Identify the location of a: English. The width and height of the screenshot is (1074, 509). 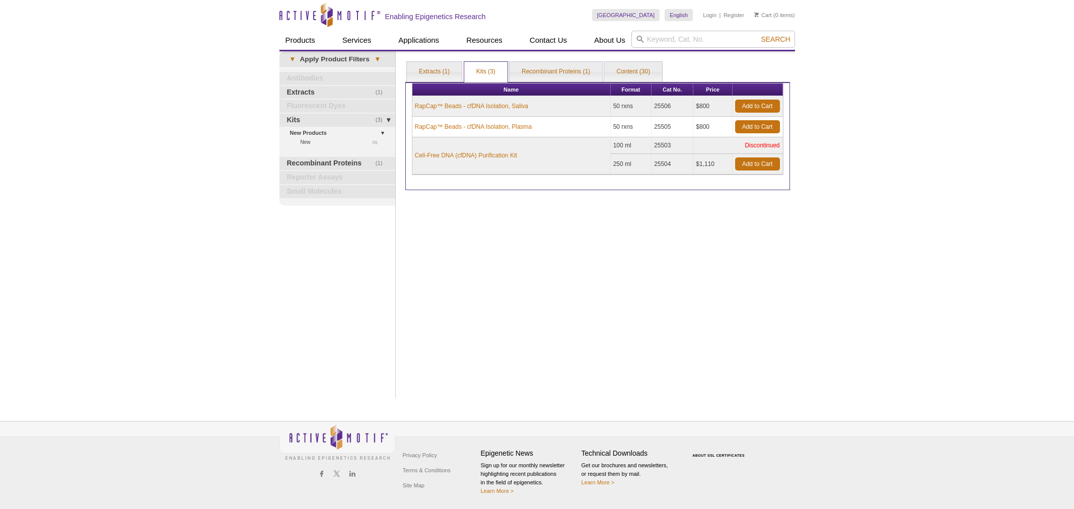
(678, 15).